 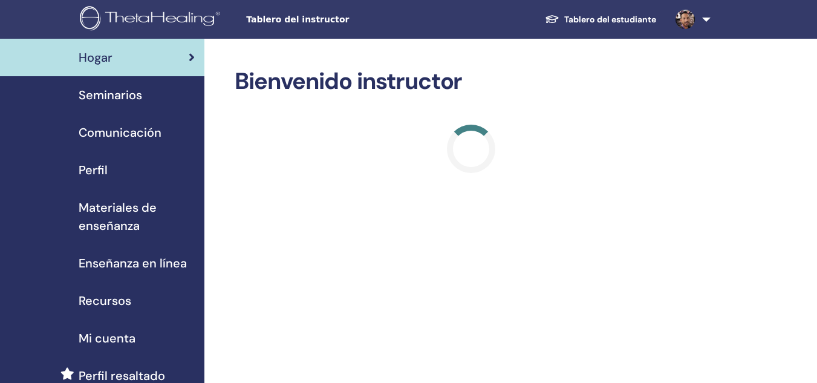 What do you see at coordinates (107, 338) in the screenshot?
I see `span: Mi cuenta` at bounding box center [107, 338].